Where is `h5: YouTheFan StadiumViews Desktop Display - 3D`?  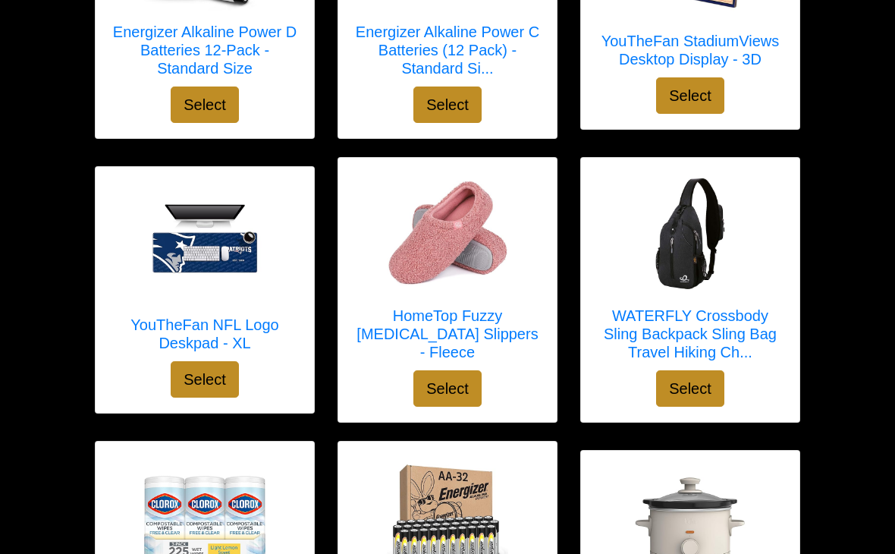
h5: YouTheFan StadiumViews Desktop Display - 3D is located at coordinates (690, 50).